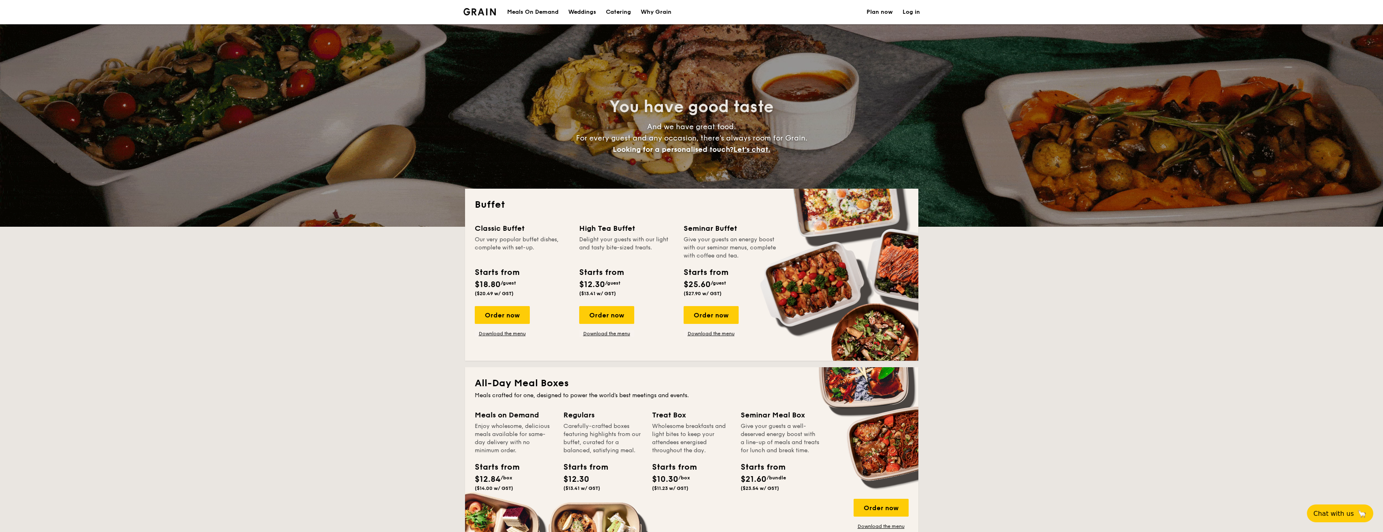 This screenshot has width=1383, height=532. Describe the element at coordinates (522, 248) in the screenshot. I see `div: Our very popular buffet dishes, complete with set-up.` at that location.